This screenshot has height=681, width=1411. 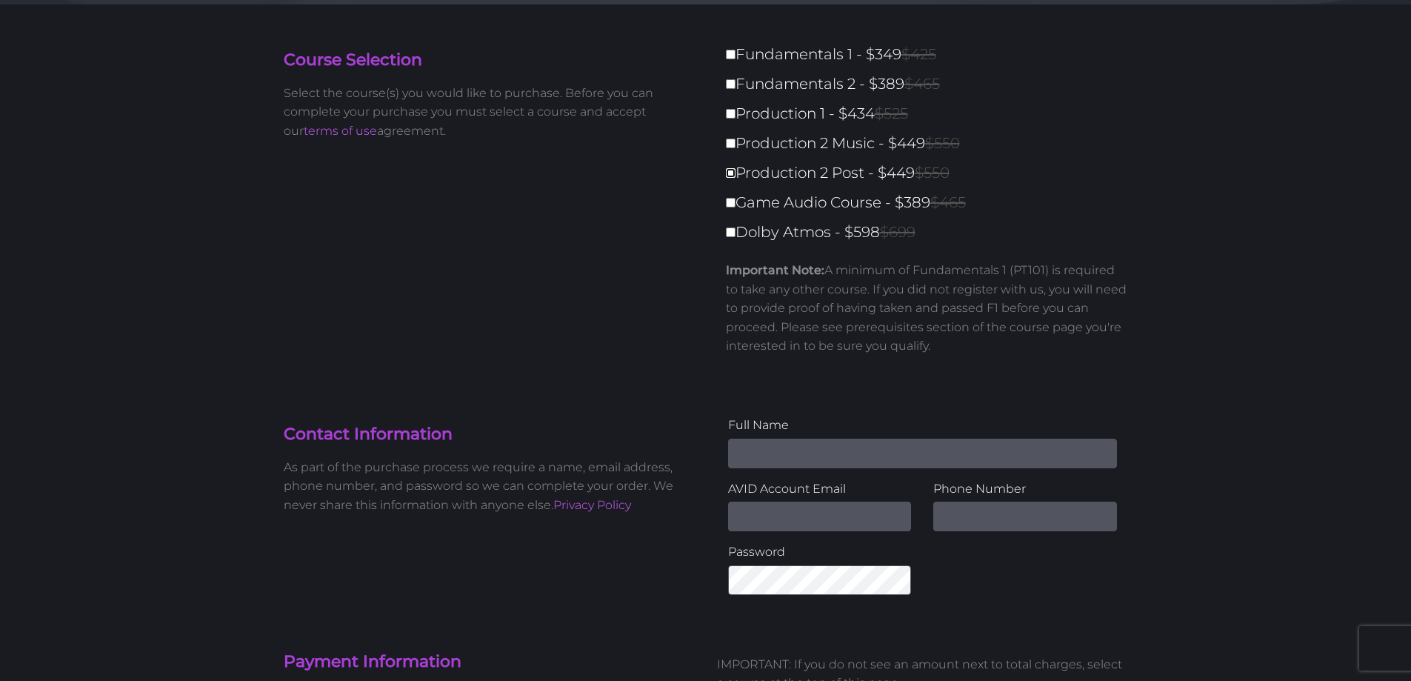 I want to click on label: Phone Number, so click(x=1025, y=489).